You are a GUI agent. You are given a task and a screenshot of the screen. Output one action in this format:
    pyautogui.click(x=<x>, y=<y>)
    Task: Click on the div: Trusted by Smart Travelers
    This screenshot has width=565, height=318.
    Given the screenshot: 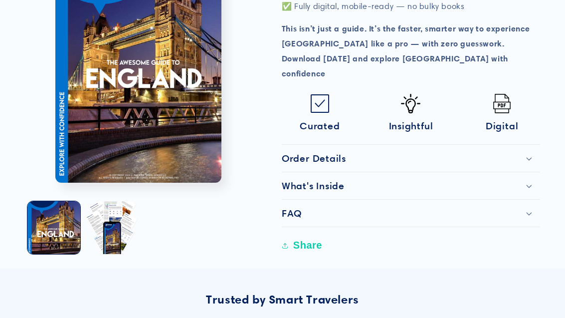 What is the action you would take?
    pyautogui.click(x=282, y=299)
    